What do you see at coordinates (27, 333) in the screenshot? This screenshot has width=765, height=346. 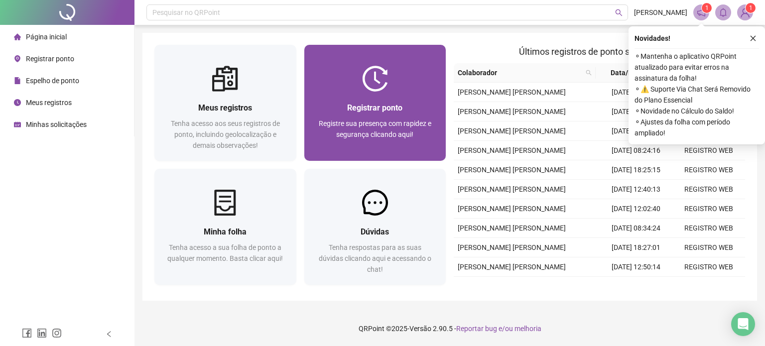 I see `span: facebook` at bounding box center [27, 333].